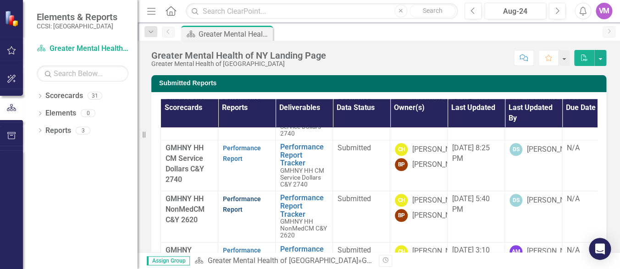 The image size is (620, 269). I want to click on a: Elements, so click(61, 113).